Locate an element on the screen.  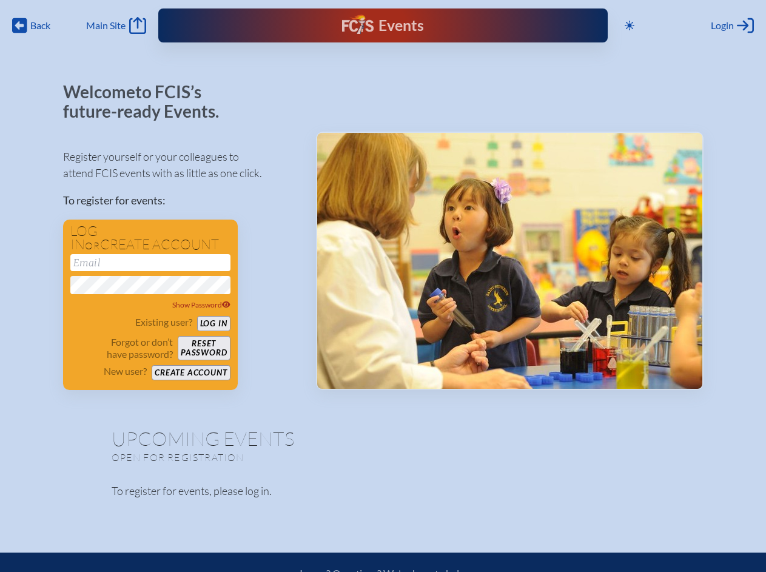
span: Main Site is located at coordinates (106, 25).